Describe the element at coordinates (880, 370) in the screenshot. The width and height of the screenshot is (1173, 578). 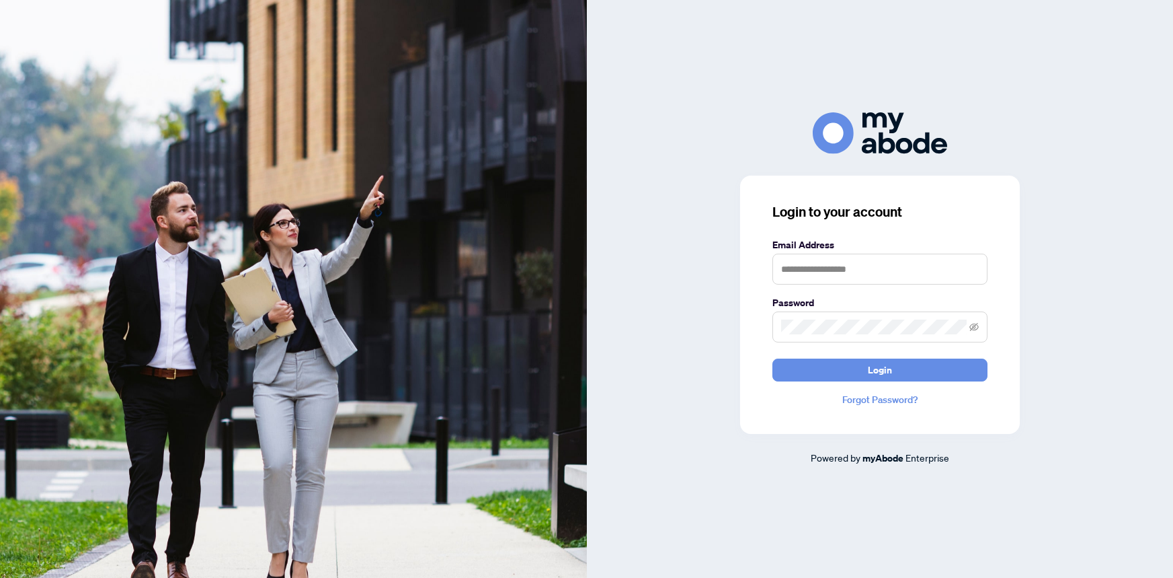
I see `span: Login` at that location.